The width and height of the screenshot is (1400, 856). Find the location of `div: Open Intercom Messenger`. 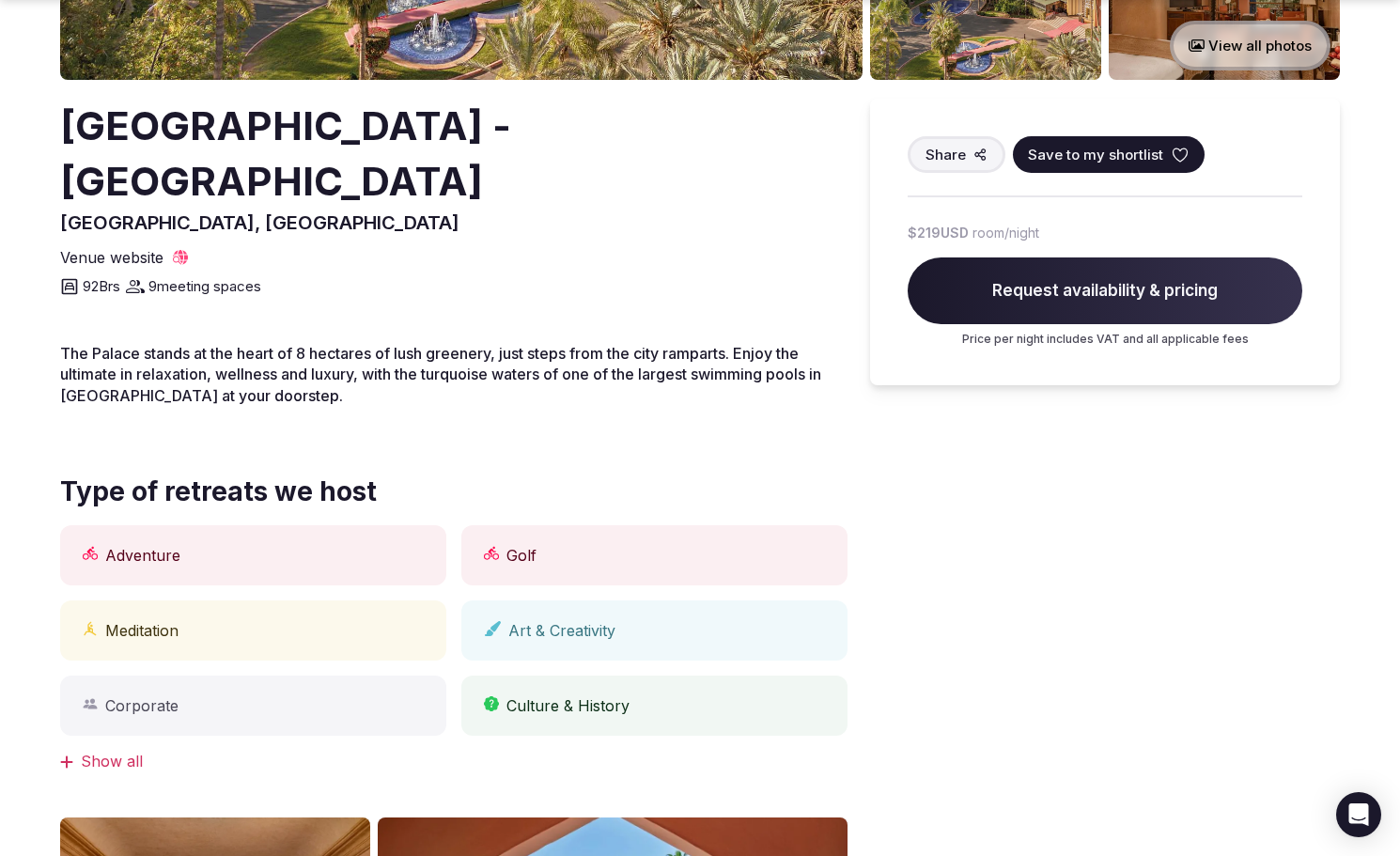

div: Open Intercom Messenger is located at coordinates (1359, 815).